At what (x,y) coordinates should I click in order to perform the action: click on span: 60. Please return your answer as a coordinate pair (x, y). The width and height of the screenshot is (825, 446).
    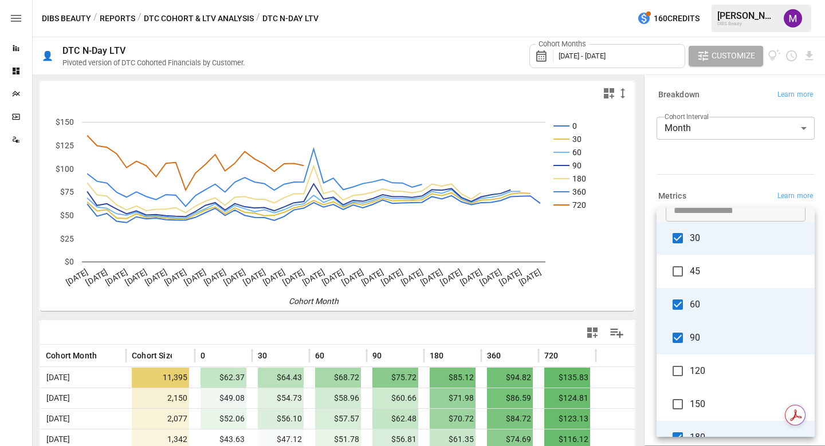
    Looking at the image, I should click on (747, 305).